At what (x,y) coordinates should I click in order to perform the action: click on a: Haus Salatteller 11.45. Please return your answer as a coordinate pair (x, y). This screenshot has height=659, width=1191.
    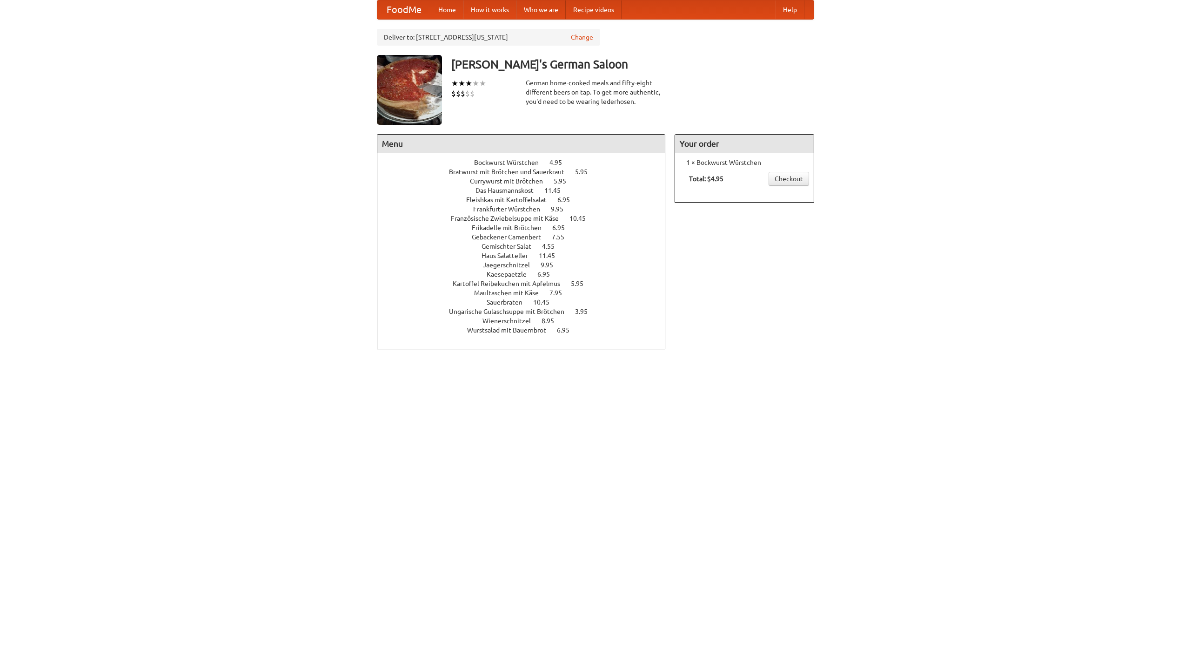
    Looking at the image, I should click on (527, 256).